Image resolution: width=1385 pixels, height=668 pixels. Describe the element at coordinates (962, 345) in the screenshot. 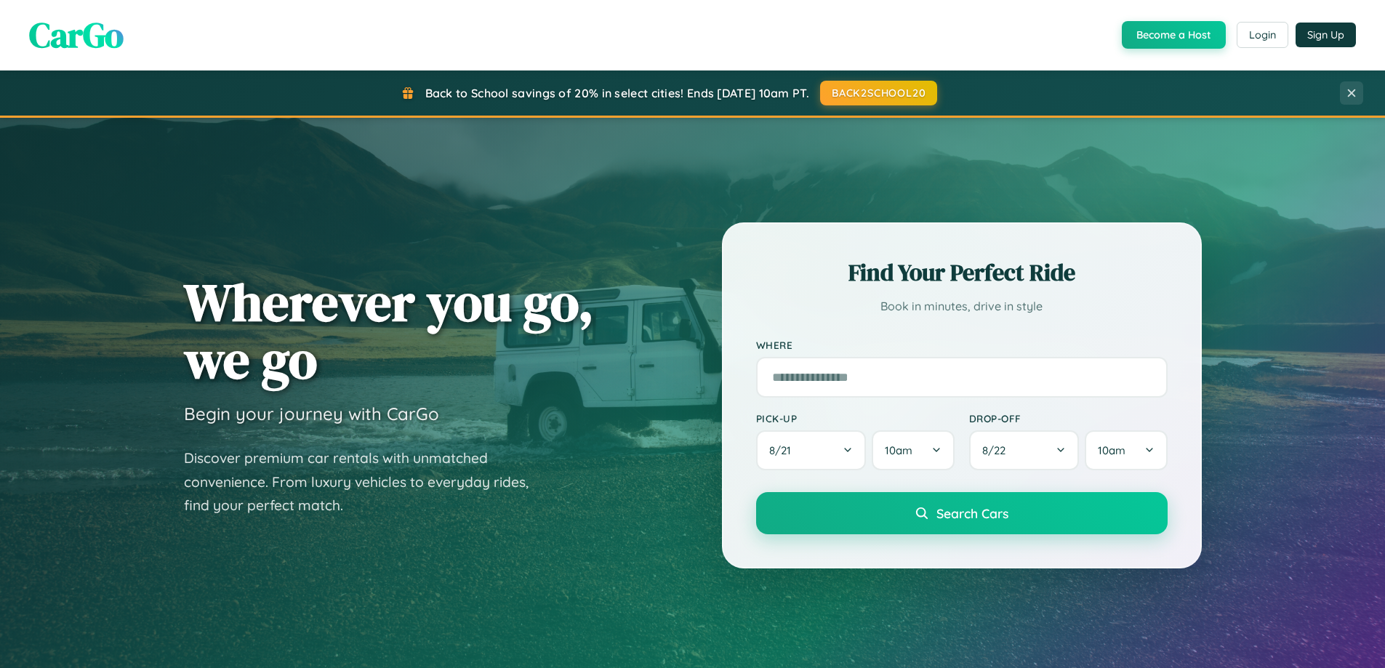

I see `label: Where` at that location.